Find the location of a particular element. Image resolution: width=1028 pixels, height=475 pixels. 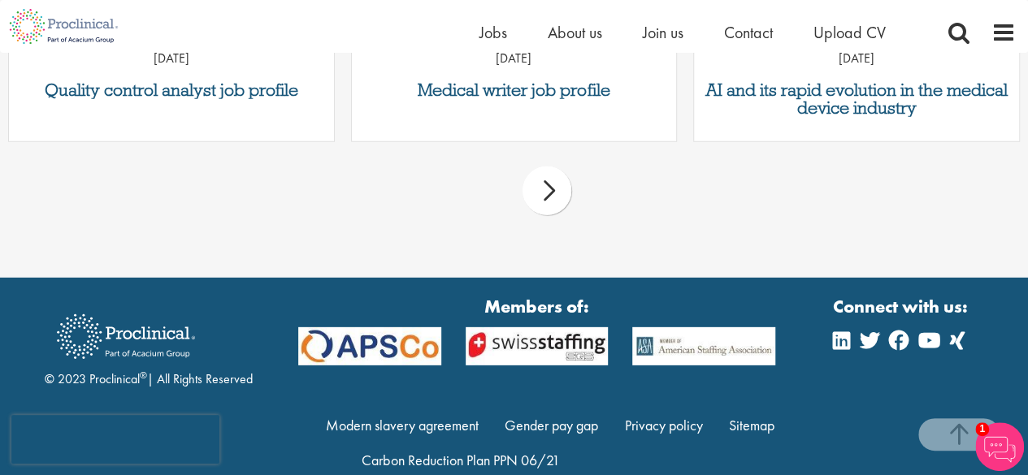

a: Upload CV is located at coordinates (849, 32).